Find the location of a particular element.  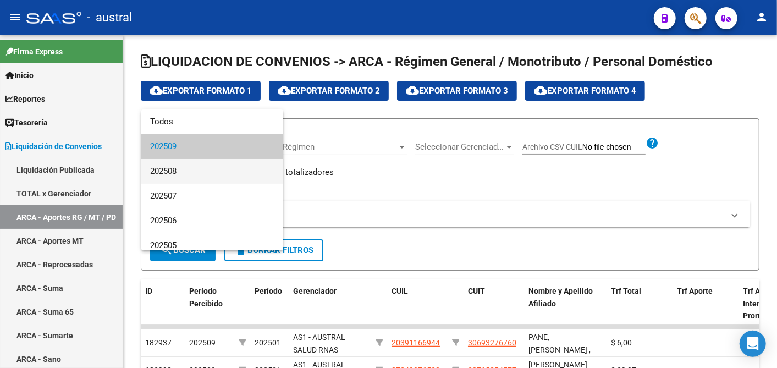

span: 202507 is located at coordinates (212, 196).